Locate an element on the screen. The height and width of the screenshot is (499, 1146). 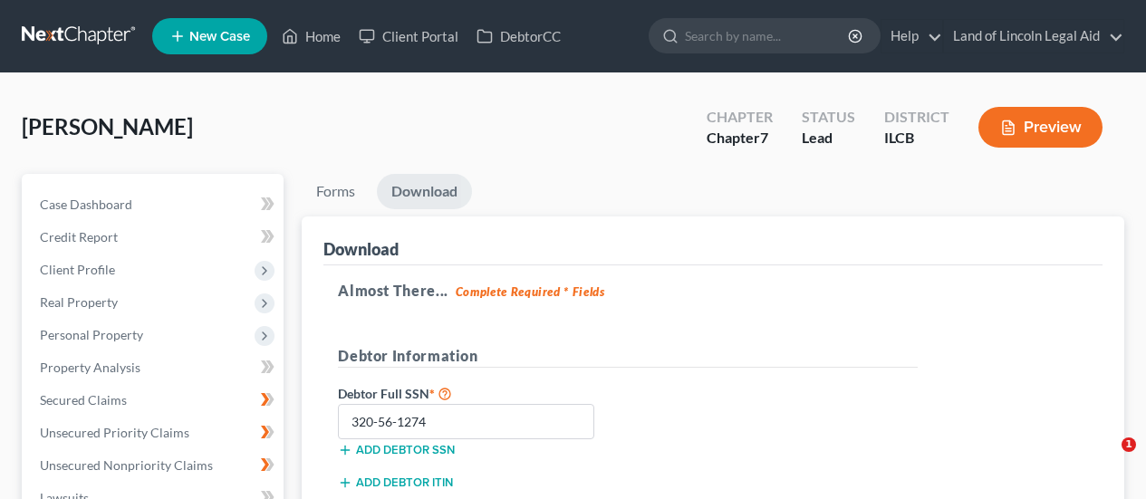
strong: Complete Required * Fields is located at coordinates (530, 292).